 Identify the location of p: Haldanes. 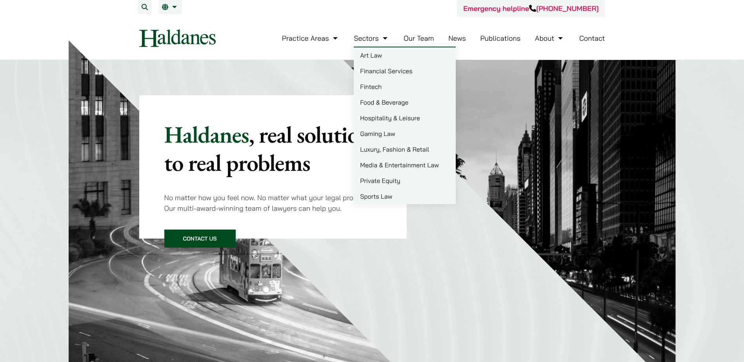
(273, 149).